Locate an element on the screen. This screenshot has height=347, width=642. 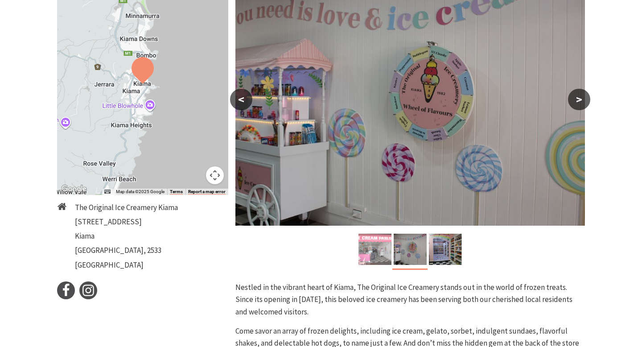
li: The Original Ice Creamery Kiama is located at coordinates (126, 207).